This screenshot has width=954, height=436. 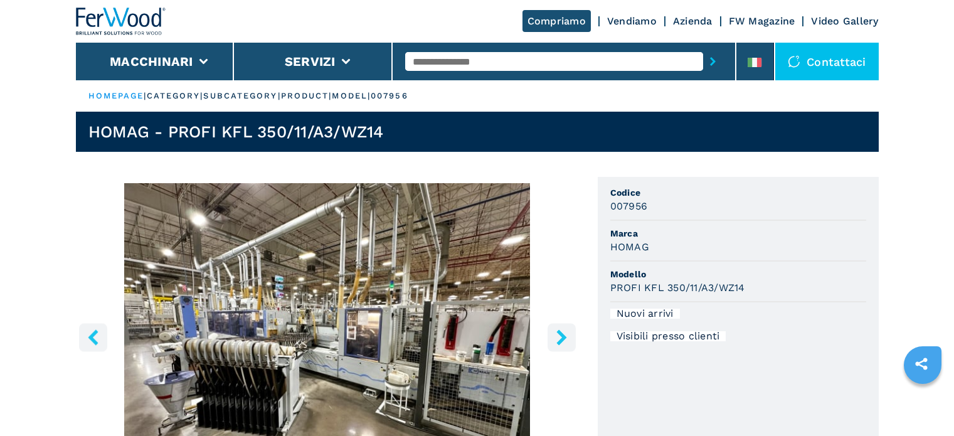 I want to click on div: Nuovi arrivi, so click(x=645, y=314).